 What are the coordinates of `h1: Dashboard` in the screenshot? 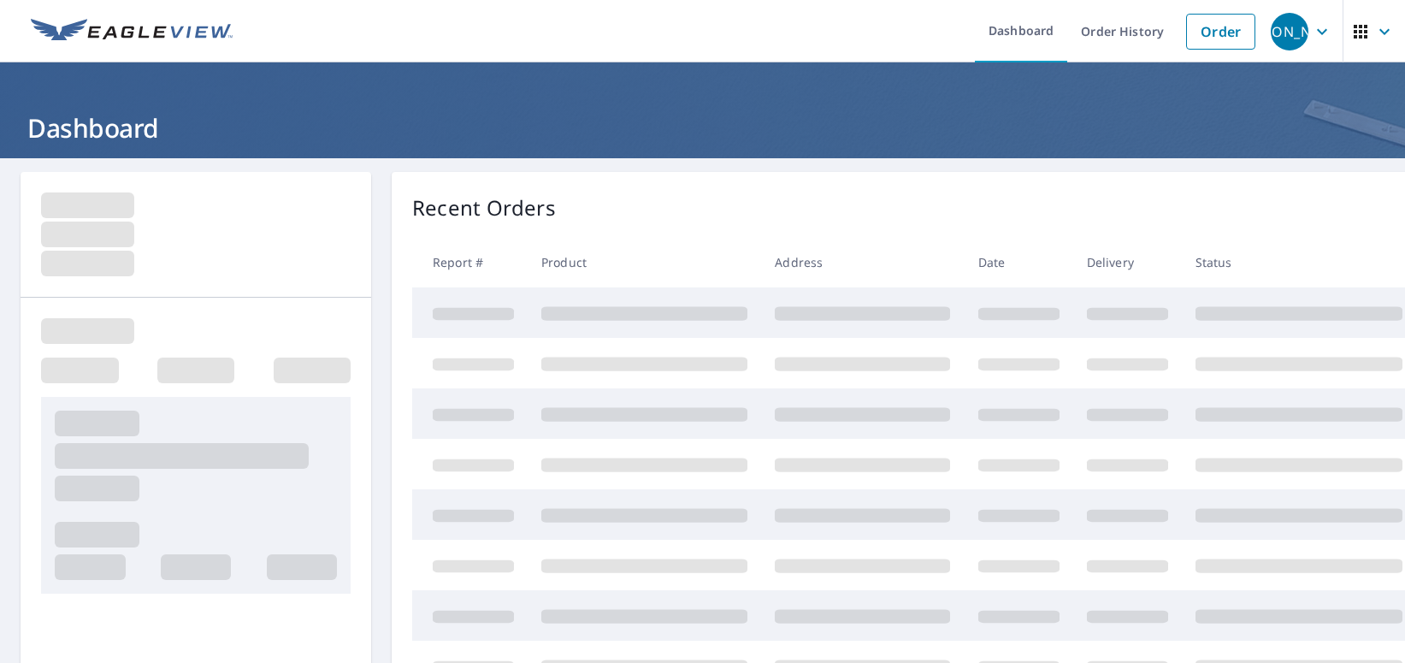 It's located at (702, 127).